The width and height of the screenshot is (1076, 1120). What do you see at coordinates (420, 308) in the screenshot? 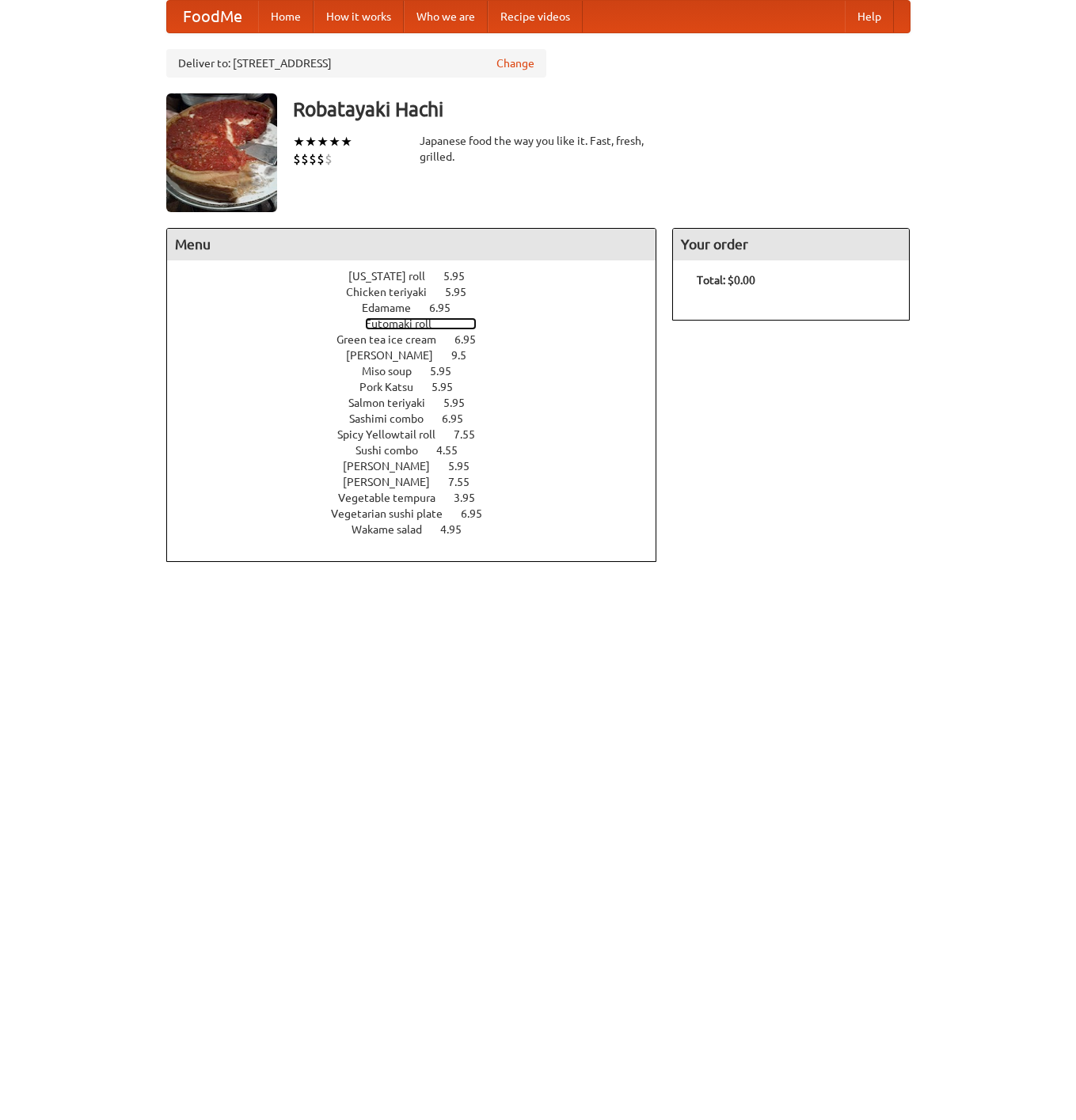
I see `a: Edamame 6.95` at bounding box center [420, 308].